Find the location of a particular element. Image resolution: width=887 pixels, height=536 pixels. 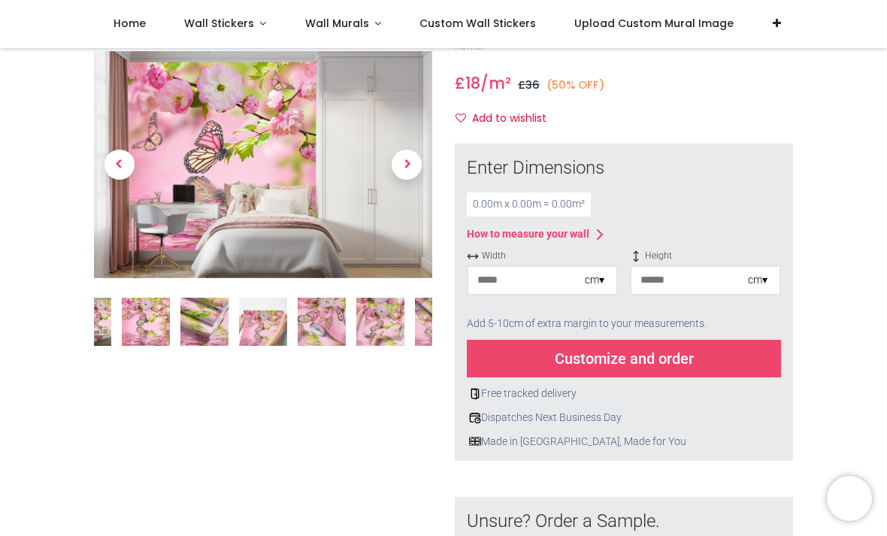

span: Width is located at coordinates (542, 256).